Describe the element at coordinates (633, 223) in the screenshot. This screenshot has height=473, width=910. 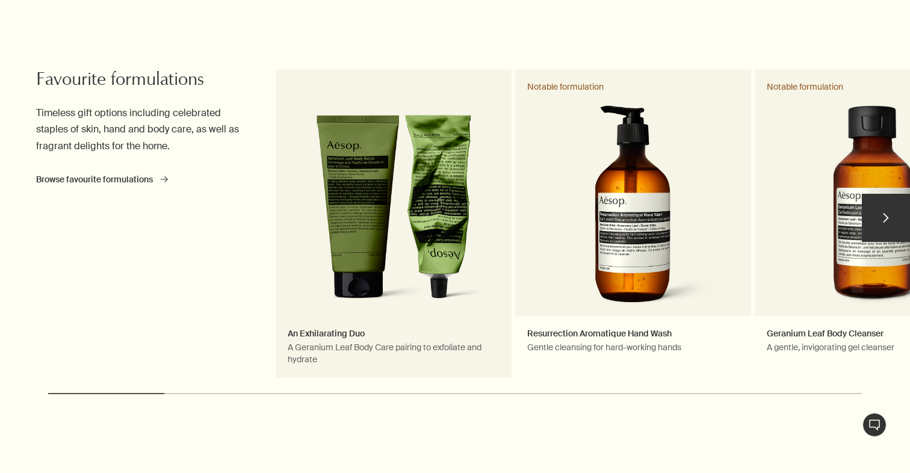
I see `a: Resurrection Aromatique Hand WashGentle cleansing for hard-working handsResurrection Aromatique H...` at that location.